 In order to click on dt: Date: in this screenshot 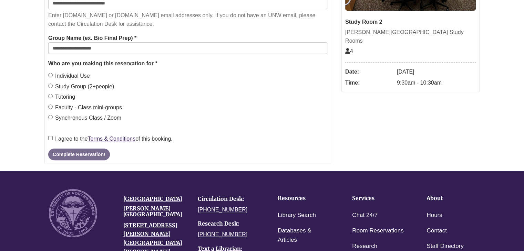, I will do `click(369, 72)`.